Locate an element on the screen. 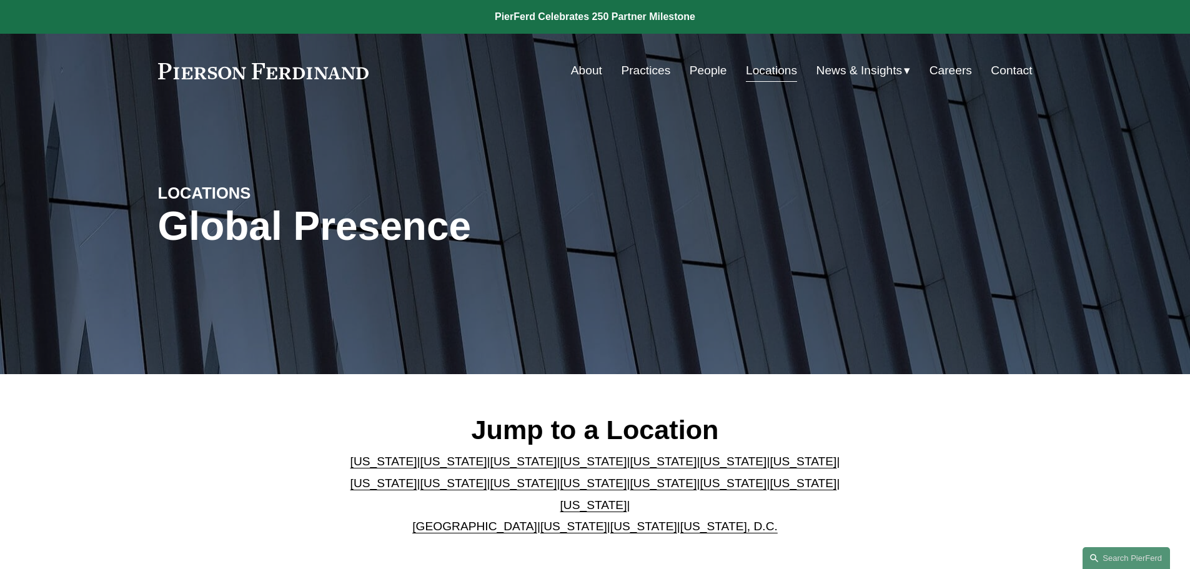 The width and height of the screenshot is (1190, 569). h1: Global Presence is located at coordinates (449, 226).